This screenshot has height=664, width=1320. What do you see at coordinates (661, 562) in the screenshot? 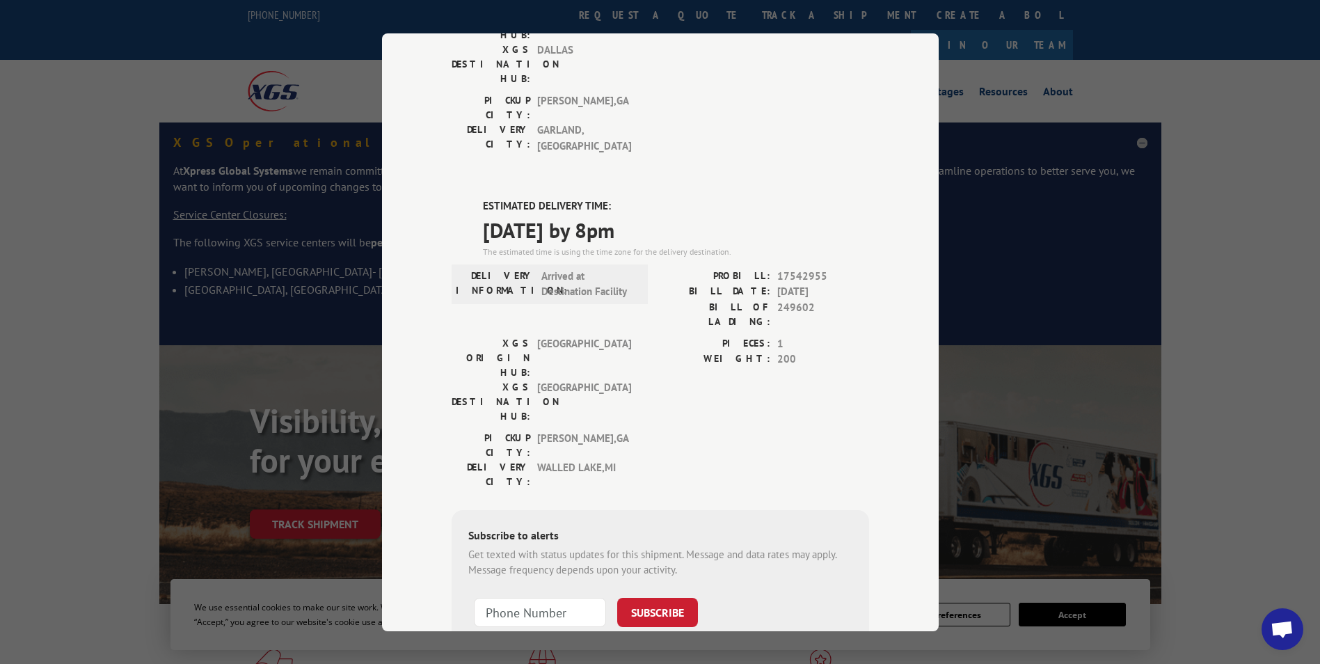
I see `div: Get texted with status updates for this shipment. Message and data rates may apply. Message frequ...` at bounding box center [661, 562].